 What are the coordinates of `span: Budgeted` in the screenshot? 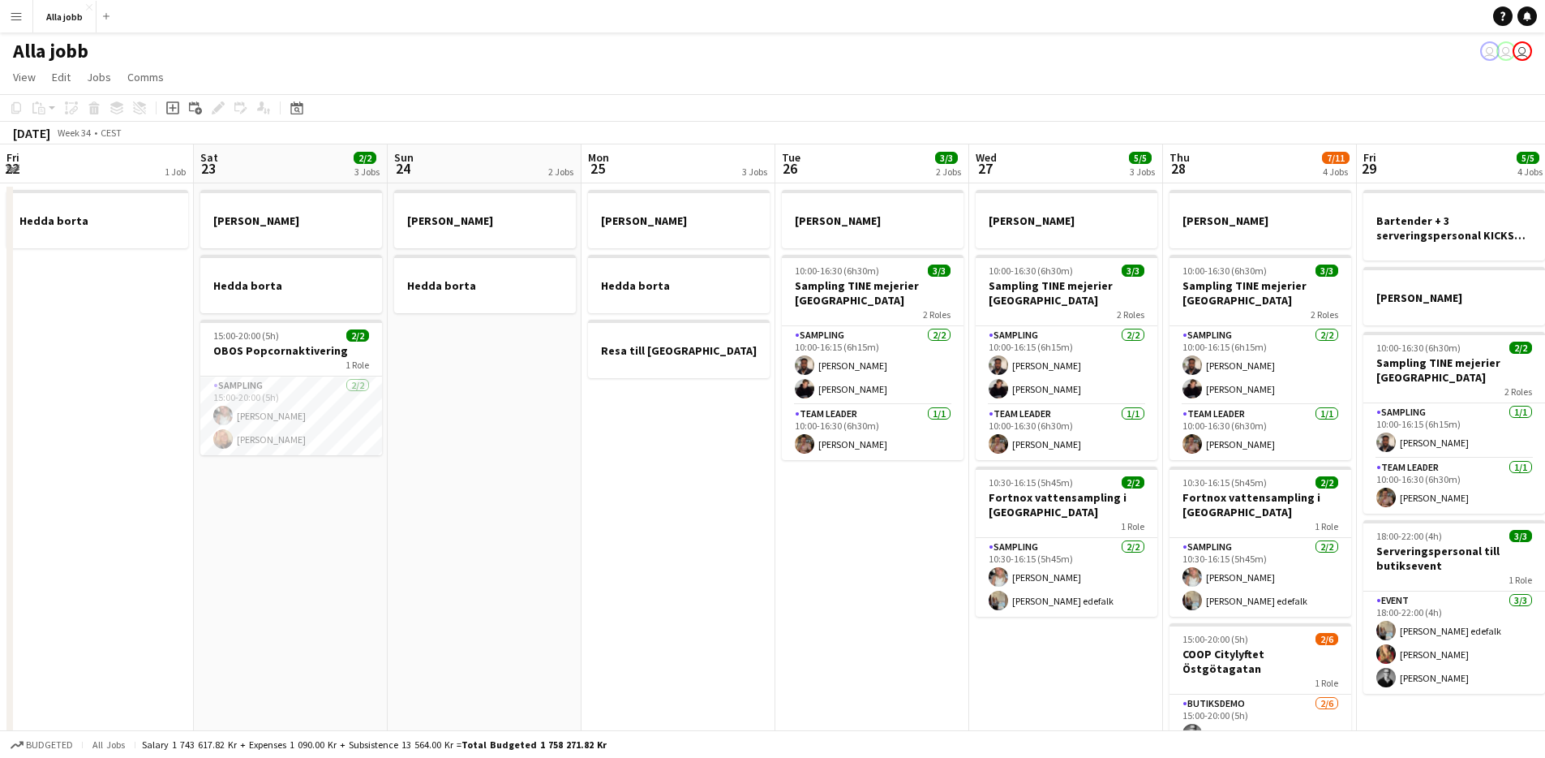 It's located at (49, 745).